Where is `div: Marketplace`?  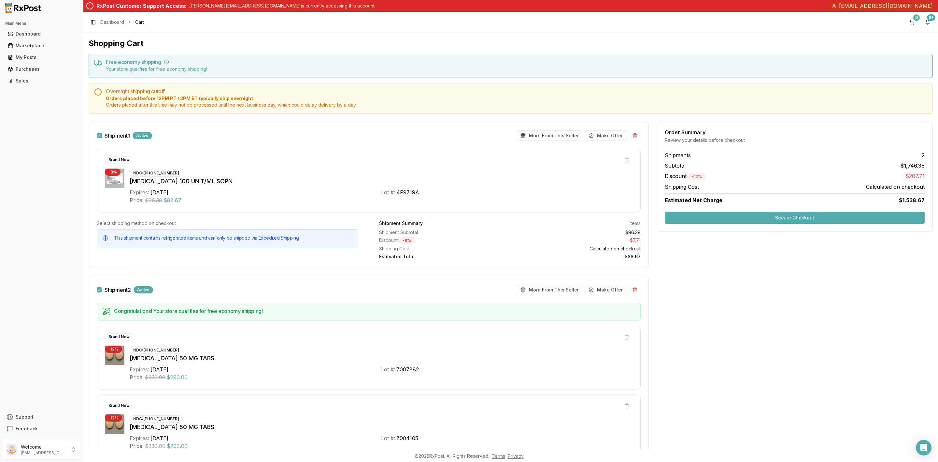 div: Marketplace is located at coordinates (41, 46).